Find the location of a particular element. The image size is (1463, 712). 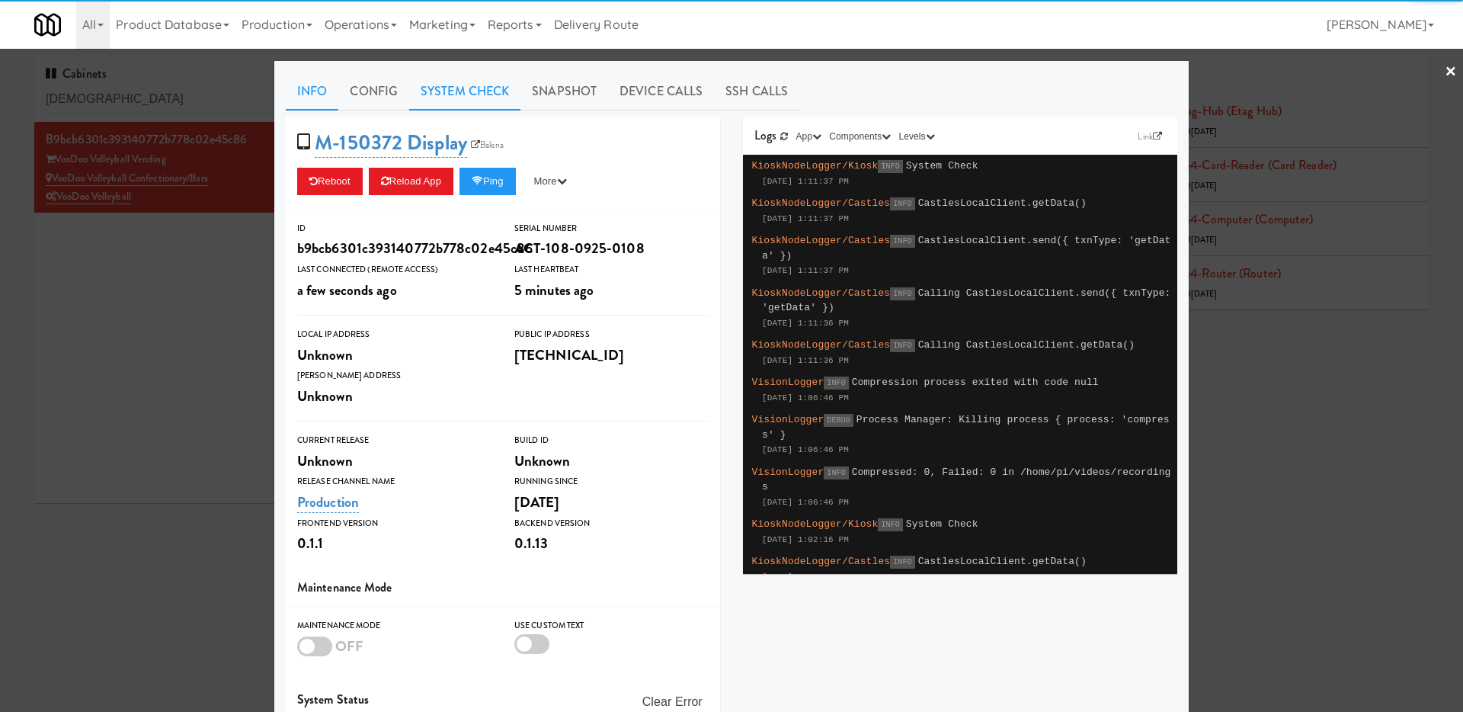

button: App is located at coordinates (809, 136).